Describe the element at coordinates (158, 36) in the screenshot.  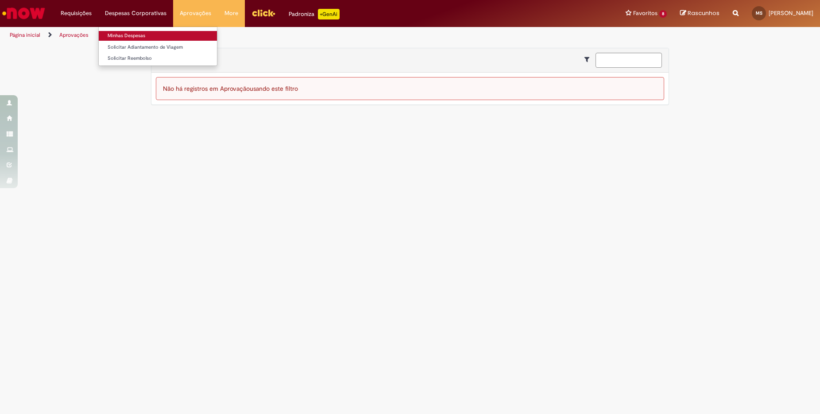
I see `a: Minhas Despesas` at that location.